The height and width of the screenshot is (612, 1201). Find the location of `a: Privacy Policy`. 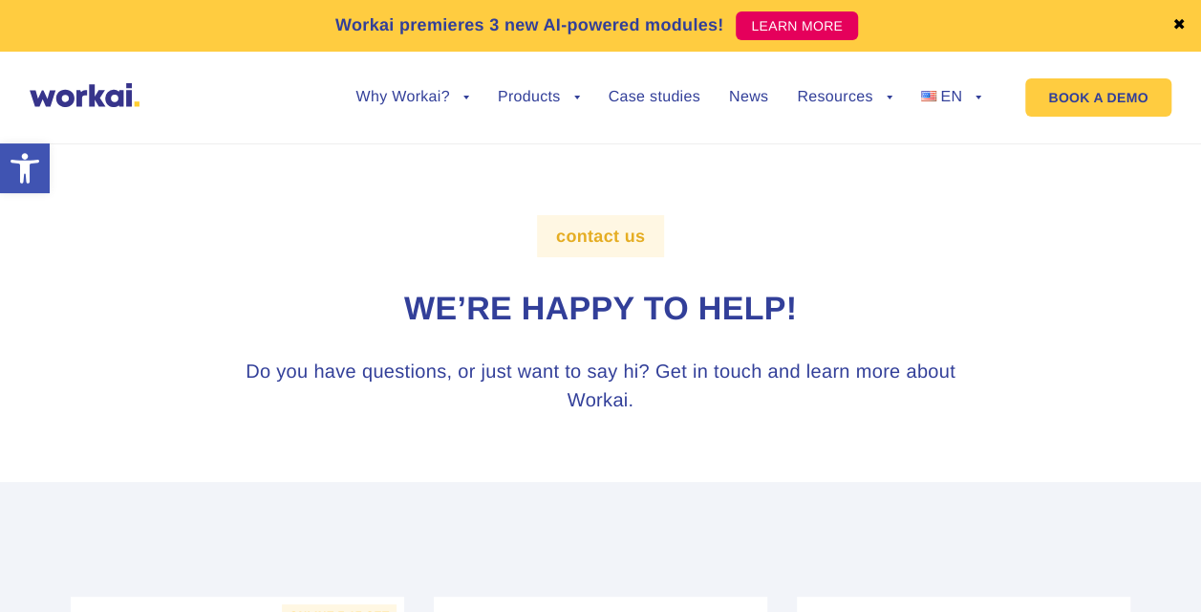

a: Privacy Policy is located at coordinates (186, 360).